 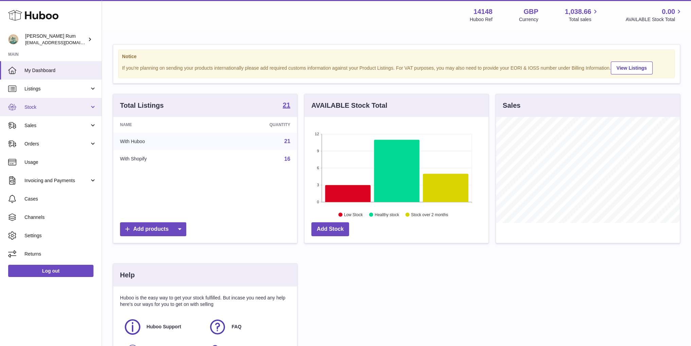 What do you see at coordinates (127, 275) in the screenshot?
I see `h3: Help` at bounding box center [127, 275].